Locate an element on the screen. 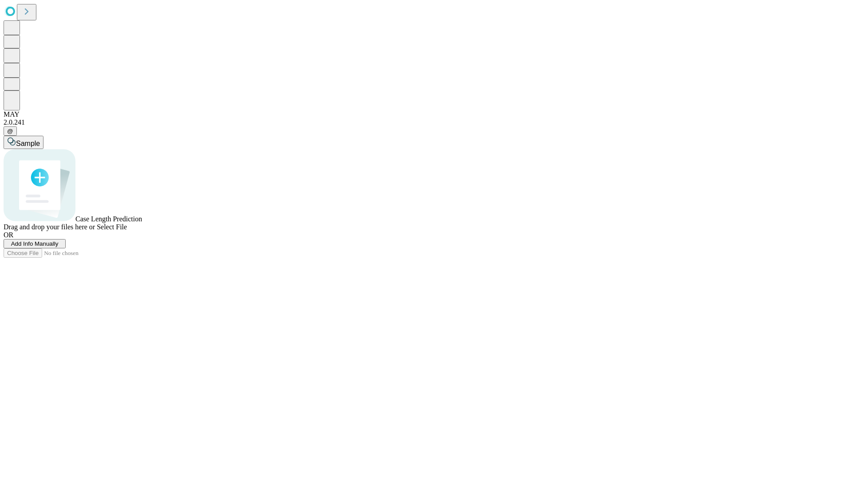 This screenshot has width=852, height=479. div: 2.0.241 is located at coordinates (426, 122).